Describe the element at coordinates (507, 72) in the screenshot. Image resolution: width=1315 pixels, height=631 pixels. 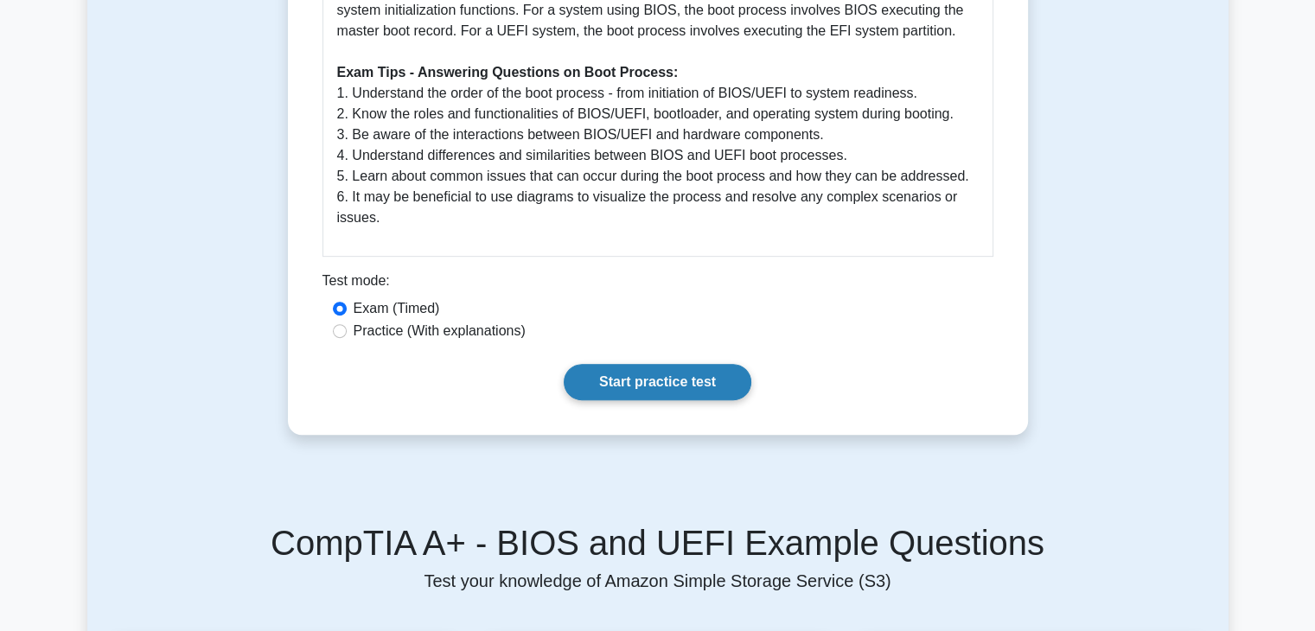
I see `b: Exam Tips - Answering Questions on Boot Process:` at that location.